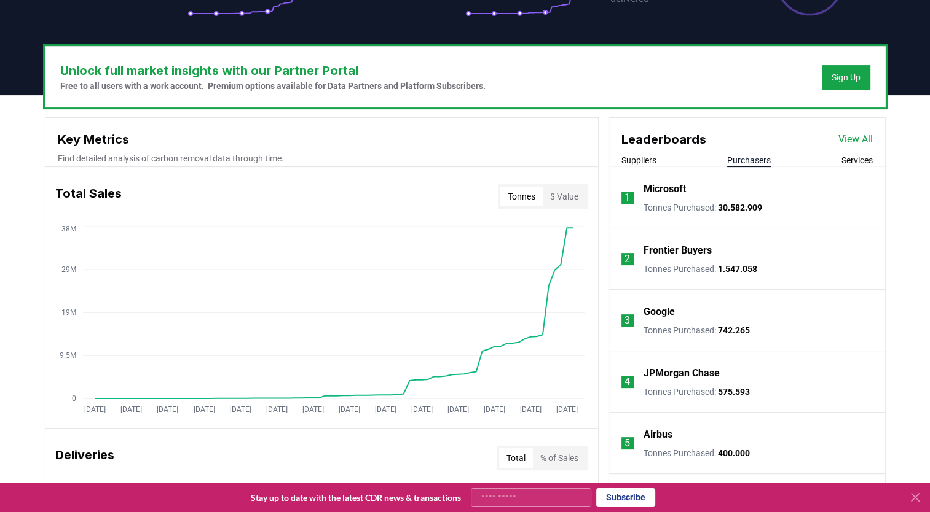  What do you see at coordinates (88, 197) in the screenshot?
I see `h3: Total Sales` at bounding box center [88, 197].